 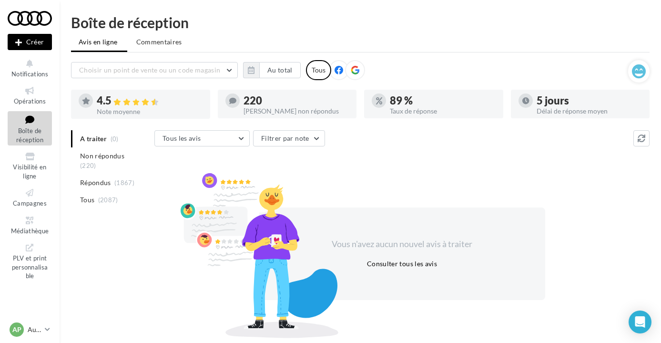 I want to click on span: Choisir un point de vente ou un code magasin, so click(x=150, y=70).